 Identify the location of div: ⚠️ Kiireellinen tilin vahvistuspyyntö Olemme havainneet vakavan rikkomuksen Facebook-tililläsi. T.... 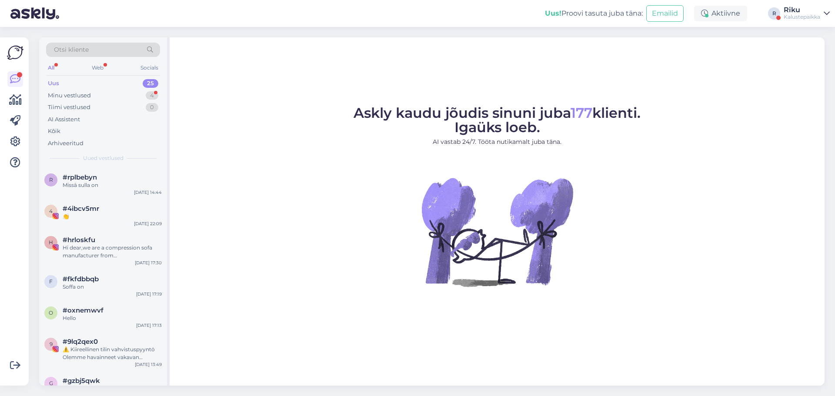
(112, 354).